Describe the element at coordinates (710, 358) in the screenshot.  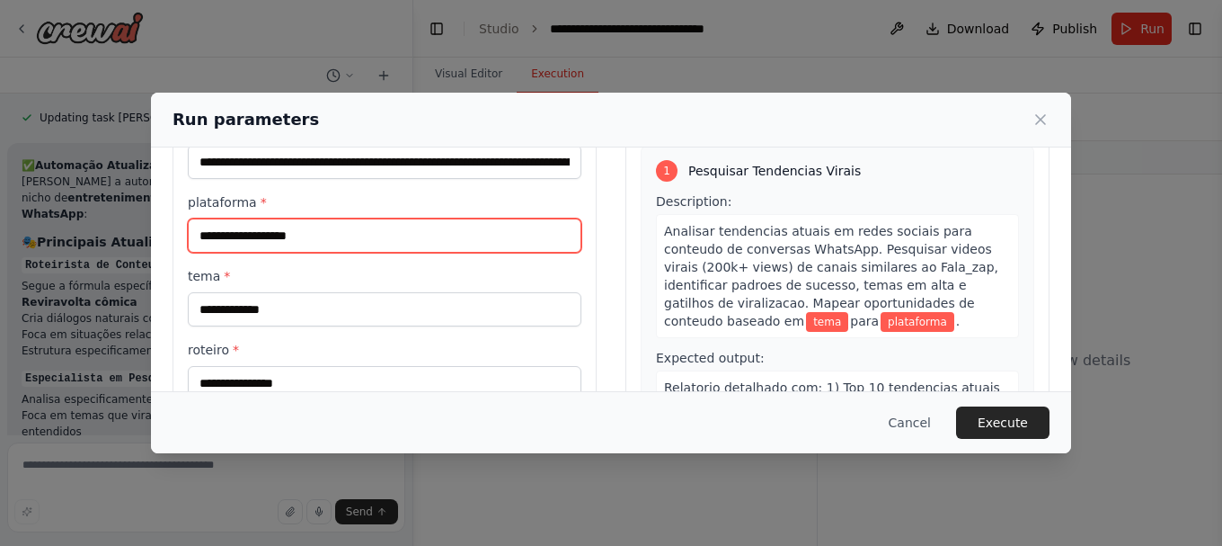
I see `span: Expected output:` at that location.